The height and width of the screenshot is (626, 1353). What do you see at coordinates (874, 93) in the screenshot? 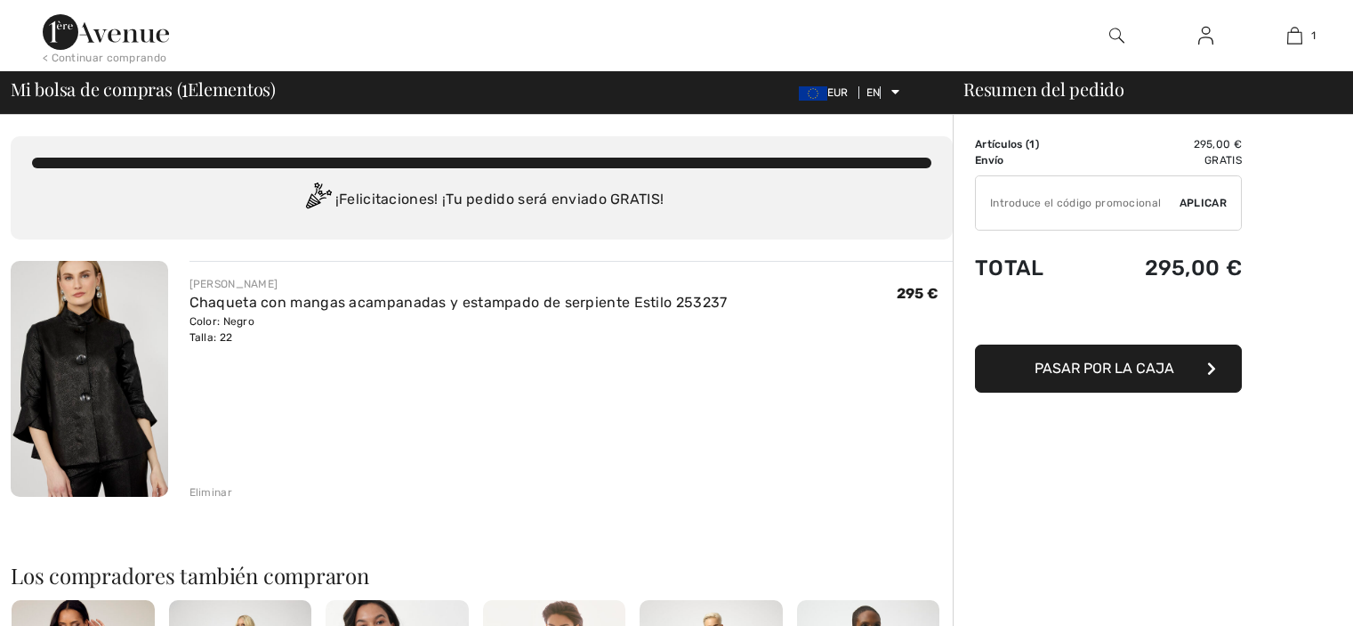
I see `font: EN` at bounding box center [874, 93].